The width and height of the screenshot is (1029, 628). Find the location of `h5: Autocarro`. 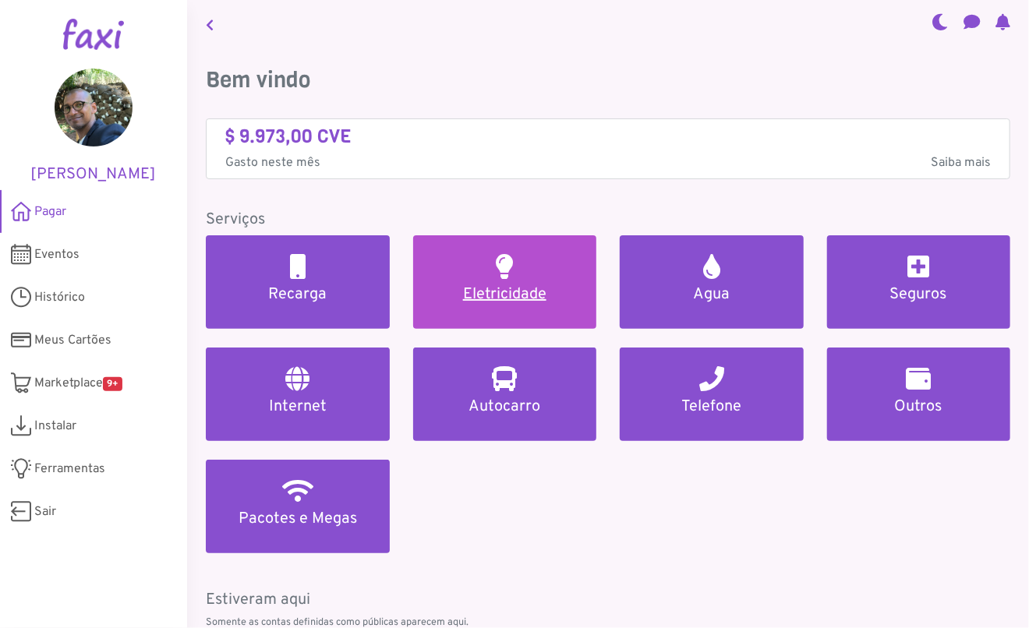

h5: Autocarro is located at coordinates (505, 407).